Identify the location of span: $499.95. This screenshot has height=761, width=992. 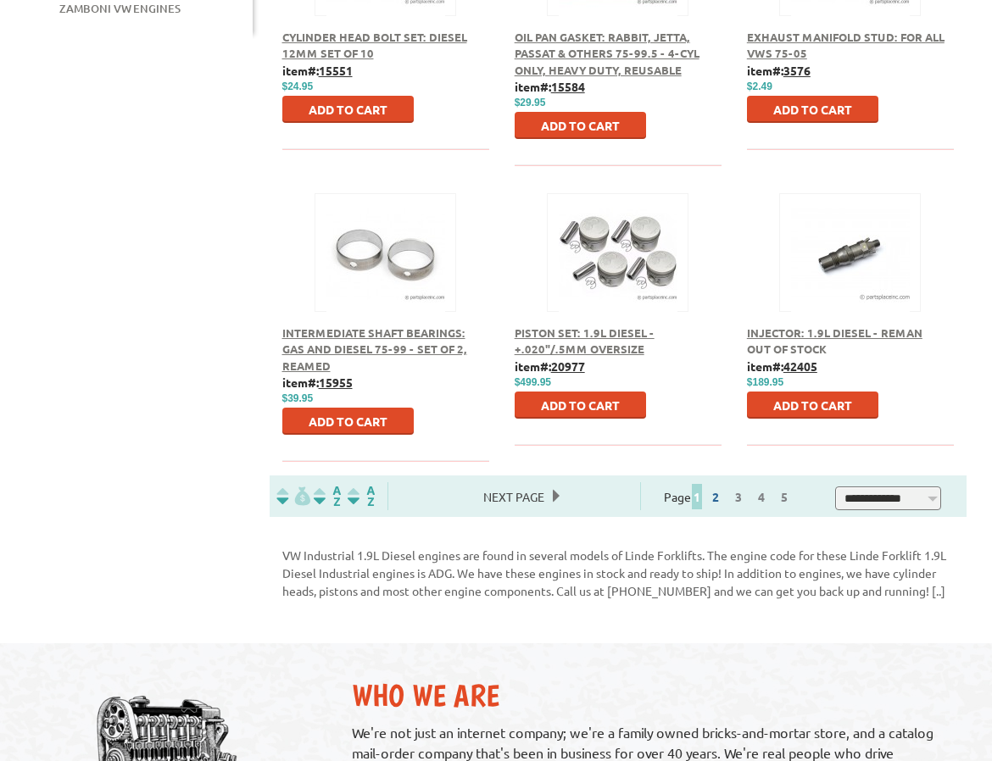
(532, 382).